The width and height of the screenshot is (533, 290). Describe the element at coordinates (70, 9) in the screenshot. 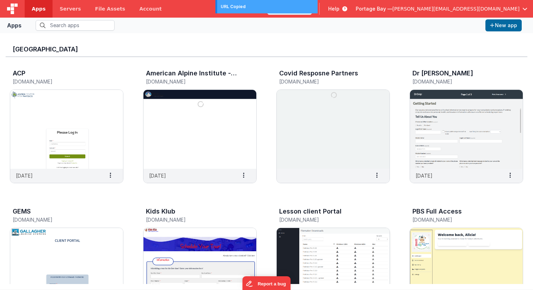

I see `span: Servers` at that location.